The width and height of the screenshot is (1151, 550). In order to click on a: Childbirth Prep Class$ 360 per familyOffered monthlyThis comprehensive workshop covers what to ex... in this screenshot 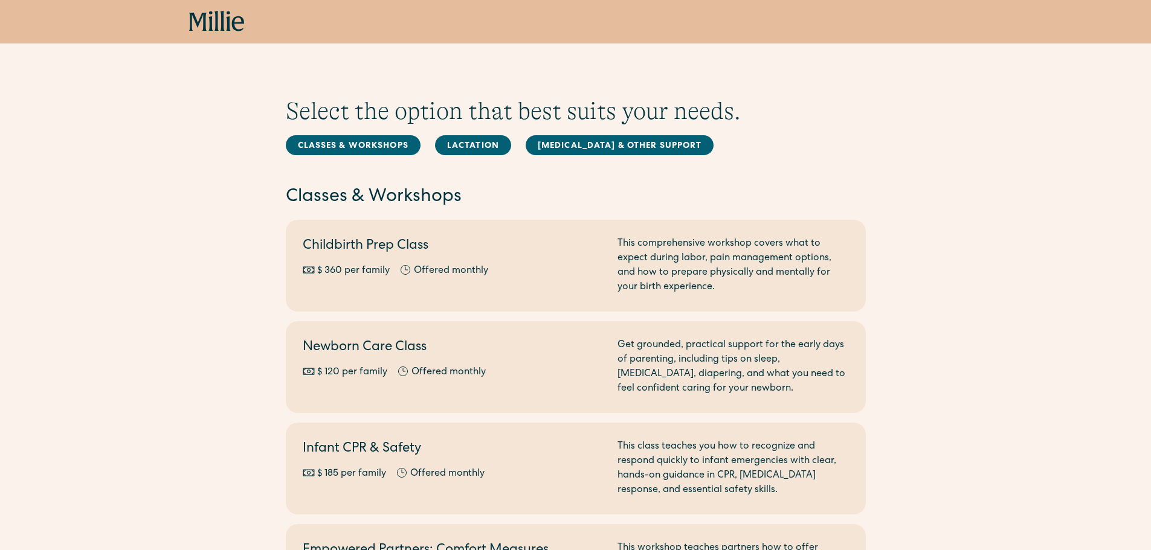, I will do `click(576, 266)`.